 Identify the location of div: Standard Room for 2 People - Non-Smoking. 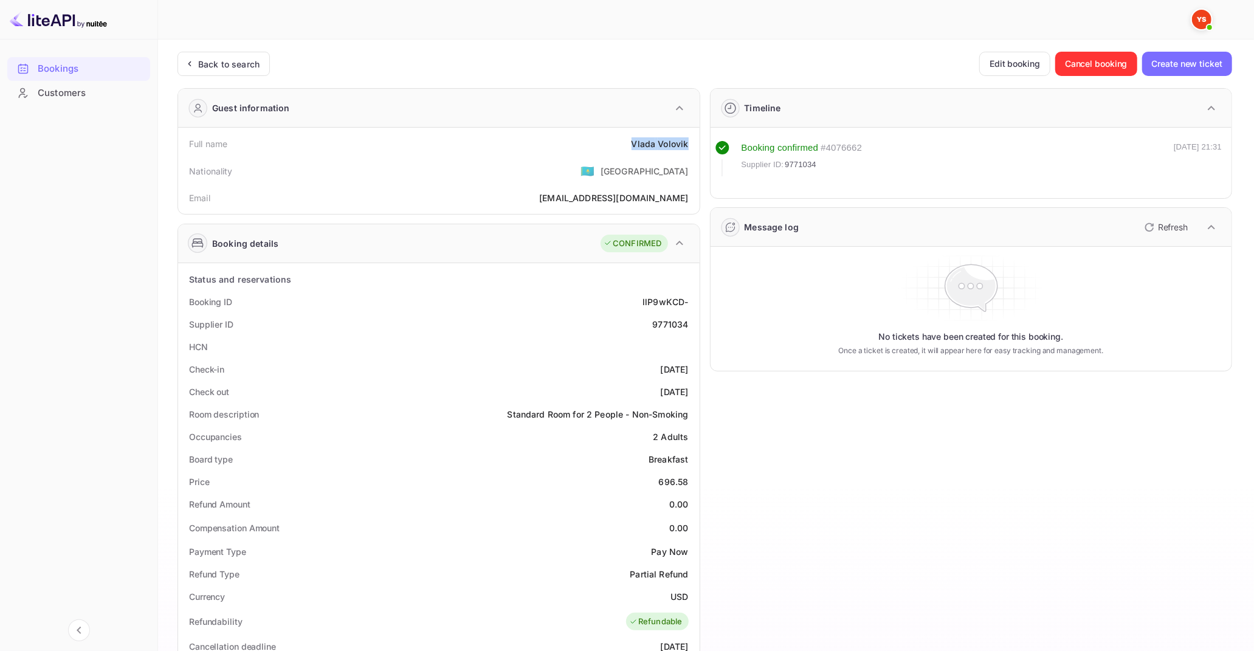
(598, 414).